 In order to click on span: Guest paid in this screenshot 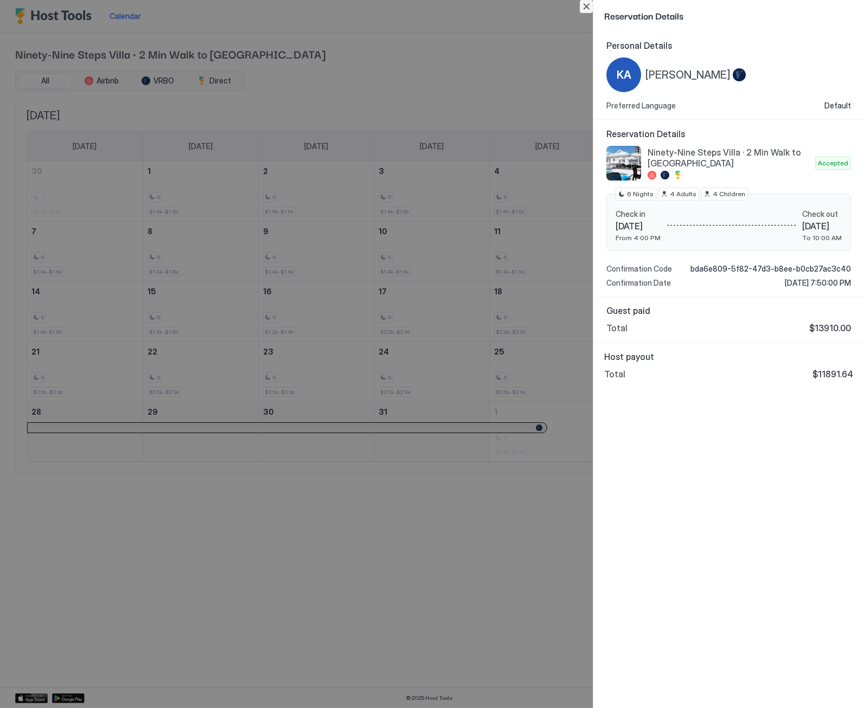, I will do `click(728, 311)`.